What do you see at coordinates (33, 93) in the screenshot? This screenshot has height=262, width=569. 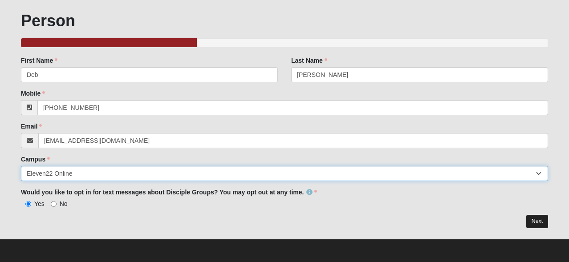 I see `label: Mobile` at bounding box center [33, 93].